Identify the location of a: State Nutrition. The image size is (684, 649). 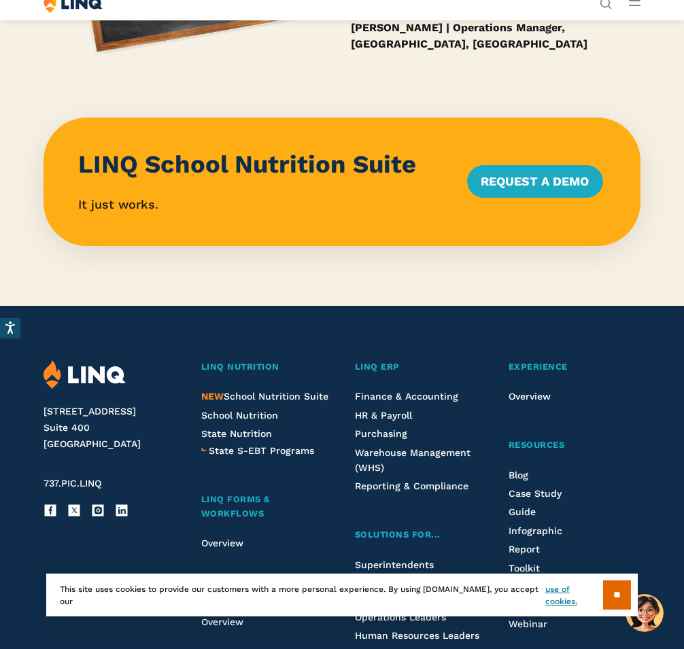
(237, 434).